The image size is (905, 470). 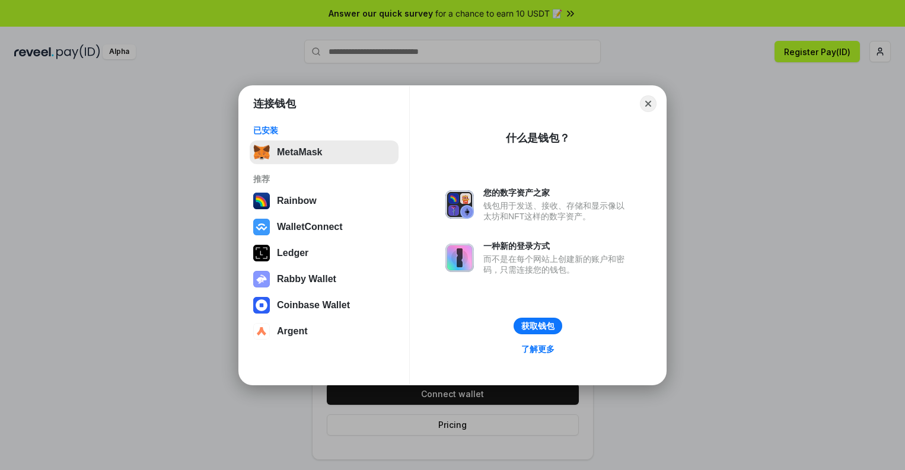 What do you see at coordinates (557, 193) in the screenshot?
I see `div: 您的数字资产之家` at bounding box center [557, 193].